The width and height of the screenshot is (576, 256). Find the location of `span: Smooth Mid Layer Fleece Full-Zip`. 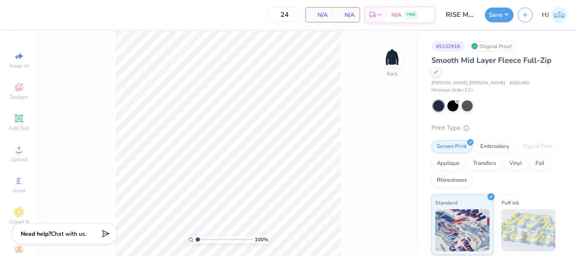

span: Smooth Mid Layer Fleece Full-Zip is located at coordinates (491, 60).